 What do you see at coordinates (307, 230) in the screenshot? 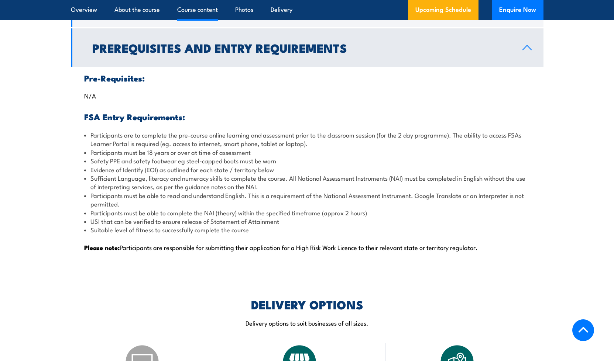
I see `li: Suitable level of fitness to successfully complete the course` at bounding box center [307, 230].